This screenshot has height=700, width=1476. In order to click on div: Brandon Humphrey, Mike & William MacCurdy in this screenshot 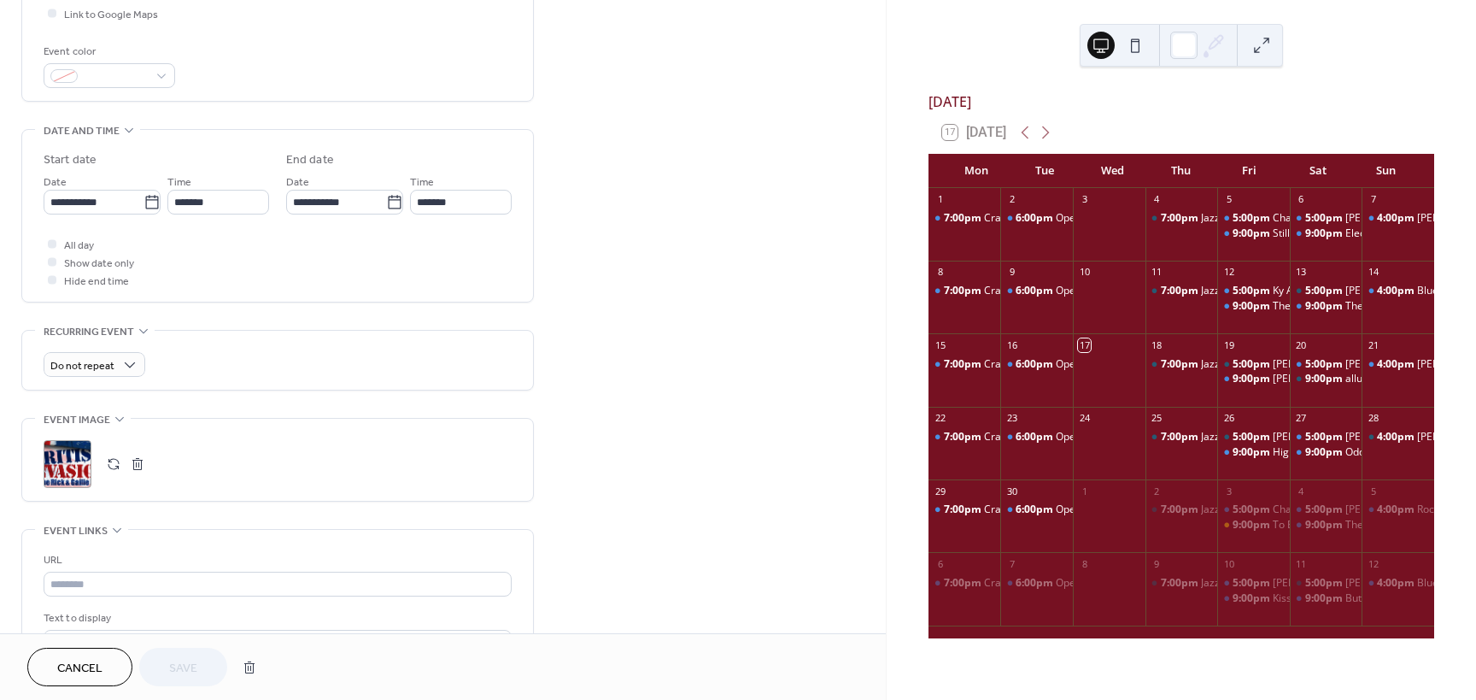, I will do `click(1253, 378)`.